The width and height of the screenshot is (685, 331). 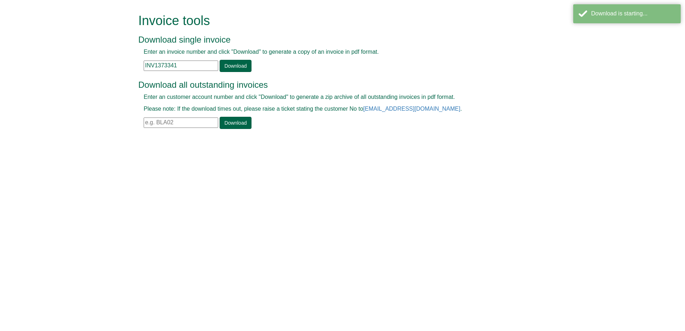 What do you see at coordinates (334, 85) in the screenshot?
I see `h3: Download all outstanding invoices` at bounding box center [334, 85].